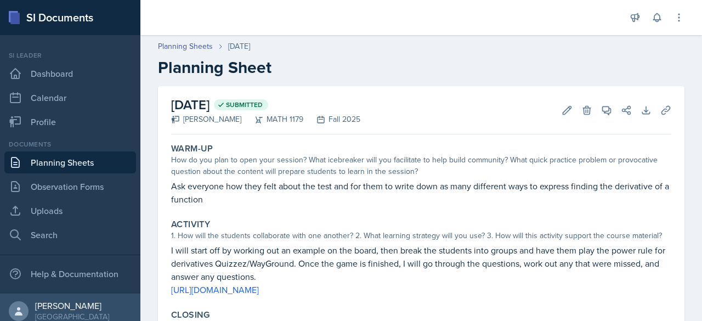 Image resolution: width=702 pixels, height=321 pixels. I want to click on div: MATH 1179, so click(272, 119).